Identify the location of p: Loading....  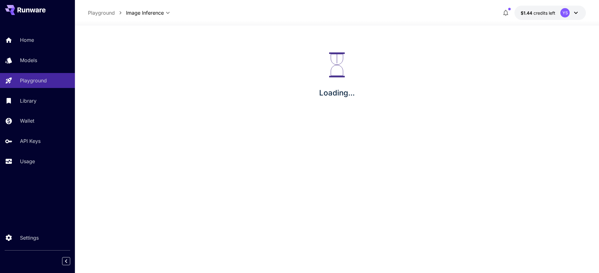
(337, 93).